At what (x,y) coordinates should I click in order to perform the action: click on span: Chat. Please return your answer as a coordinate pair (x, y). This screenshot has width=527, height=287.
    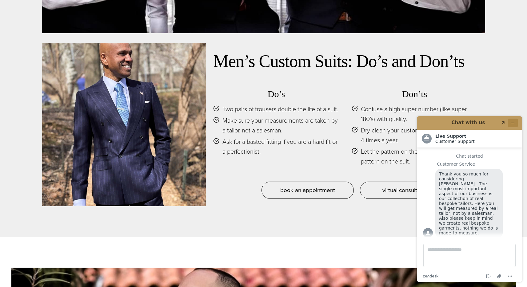
    Looking at the image, I should click on (21, 7).